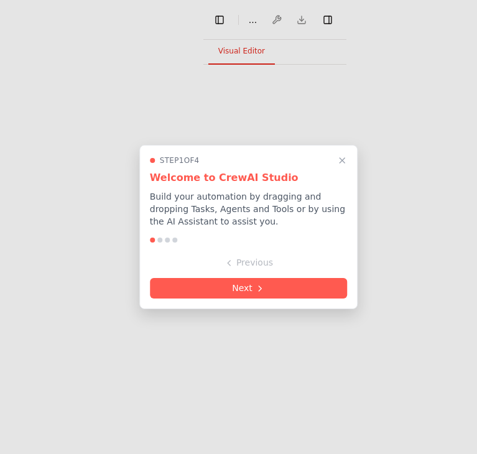 This screenshot has width=477, height=454. I want to click on button: Close walkthrough, so click(342, 160).